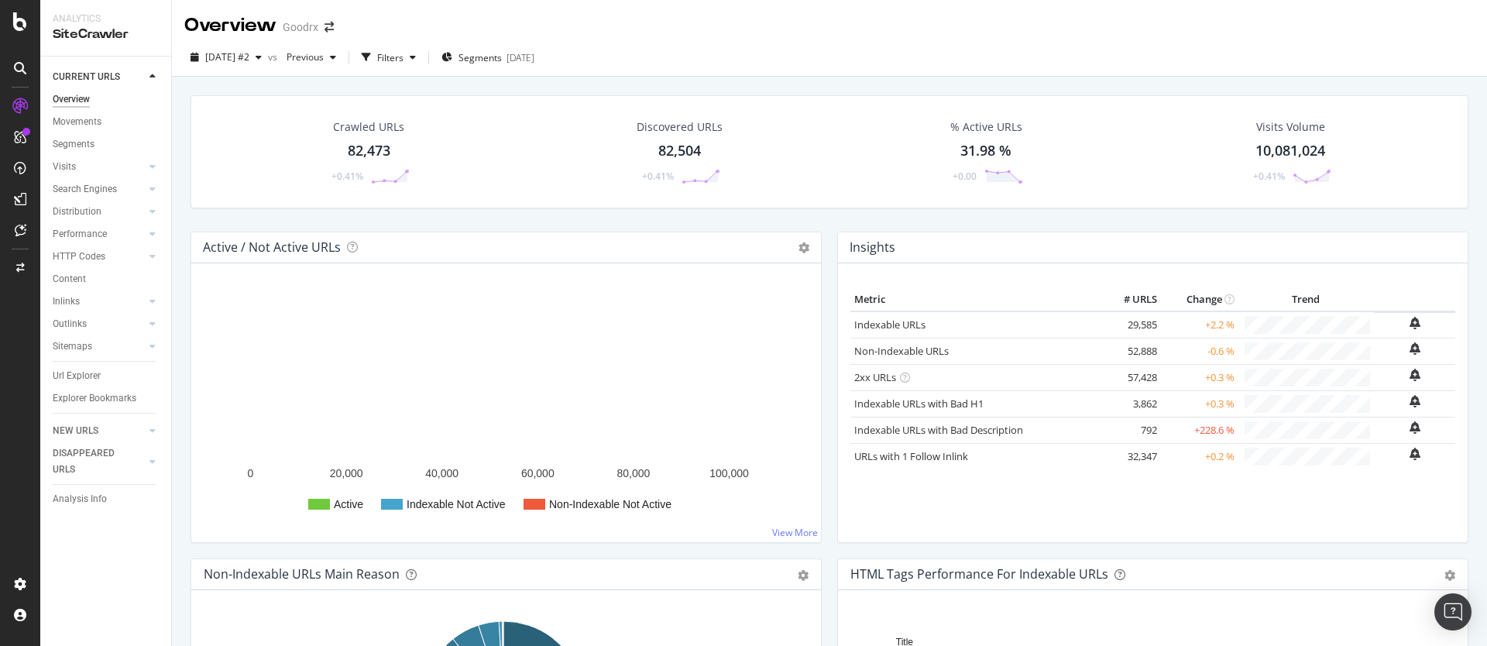  What do you see at coordinates (804, 248) in the screenshot?
I see `i: Options` at bounding box center [804, 248].